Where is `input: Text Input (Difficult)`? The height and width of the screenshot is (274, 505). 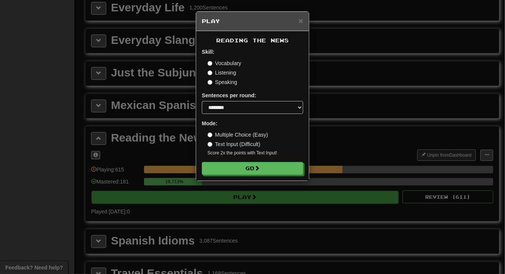
input: Text Input (Difficult) is located at coordinates (210, 144).